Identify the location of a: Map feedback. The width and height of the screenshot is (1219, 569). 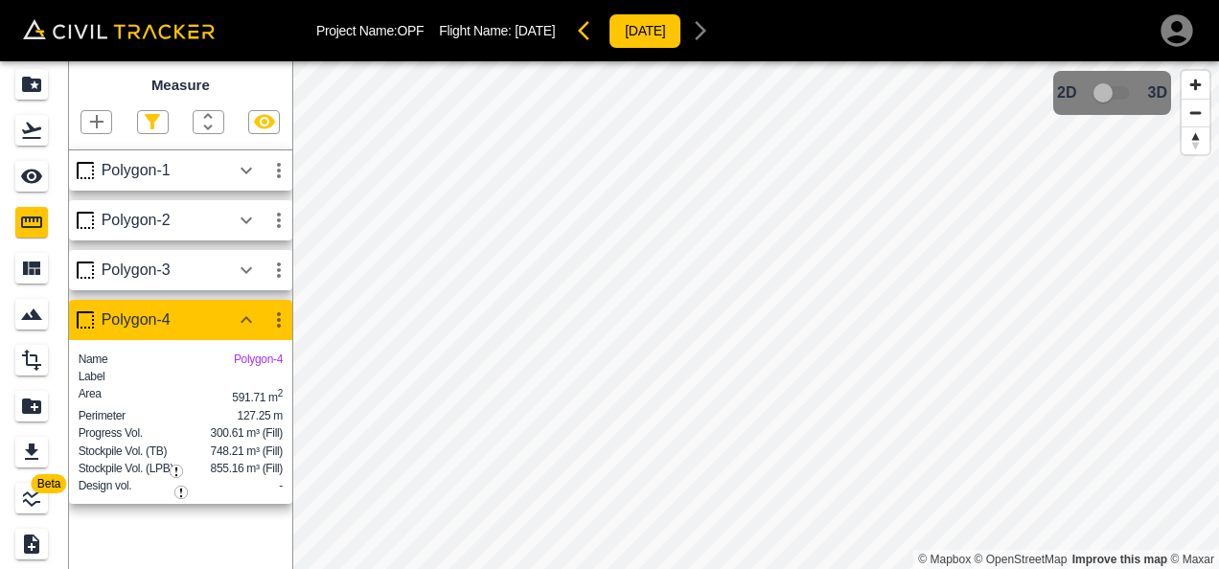
(1119, 559).